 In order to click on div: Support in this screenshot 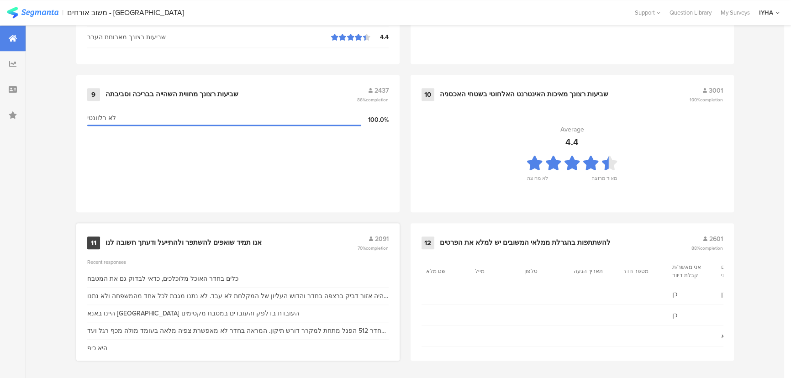, I will do `click(648, 12)`.